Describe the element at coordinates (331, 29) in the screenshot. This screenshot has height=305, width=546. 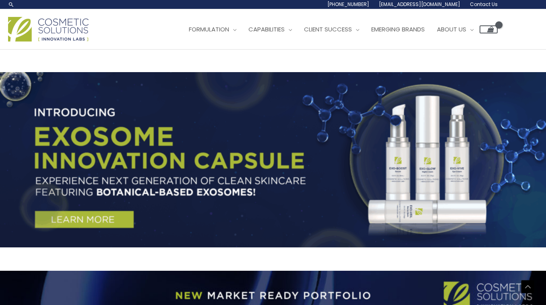
I see `a: Client Success` at that location.